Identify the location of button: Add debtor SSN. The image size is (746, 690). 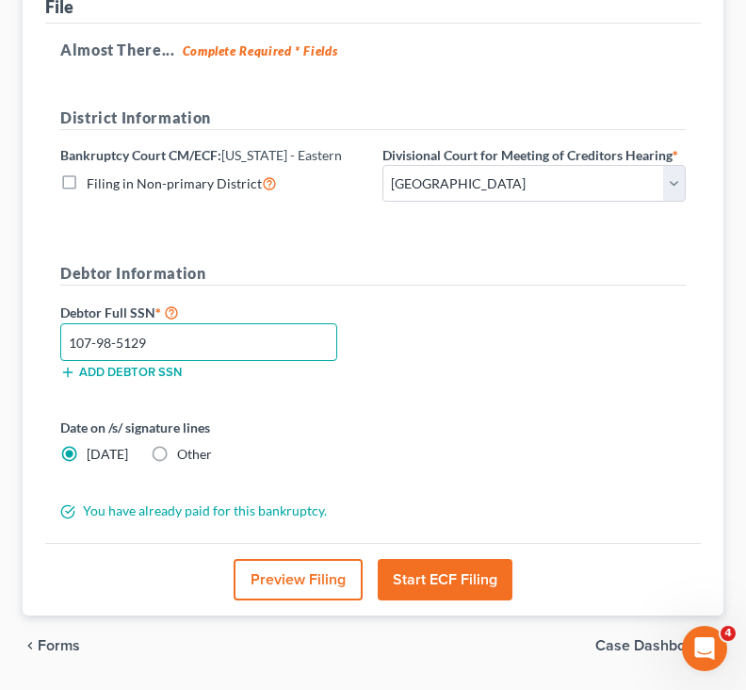
(121, 372).